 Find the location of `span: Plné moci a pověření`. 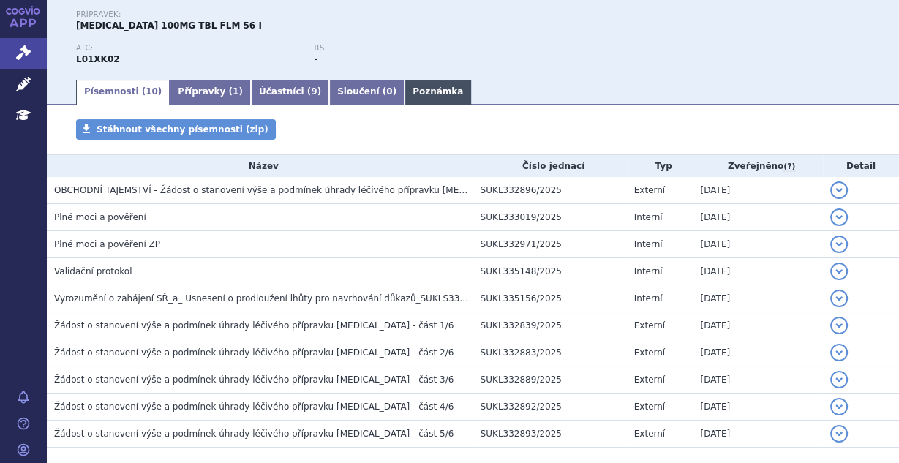

span: Plné moci a pověření is located at coordinates (100, 217).